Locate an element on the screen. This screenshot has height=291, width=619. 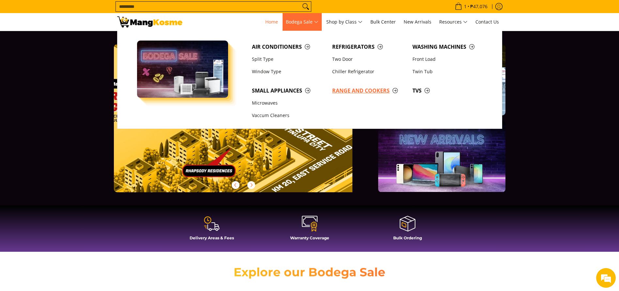
a: New Arrivals is located at coordinates (417, 22).